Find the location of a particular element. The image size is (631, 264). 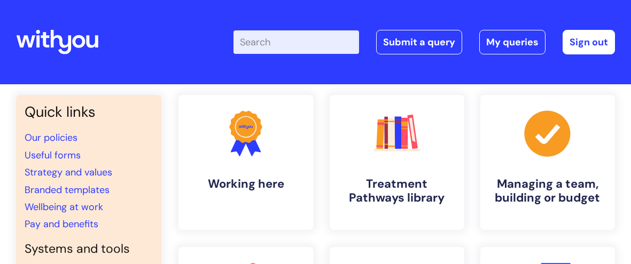

input: Search is located at coordinates (296, 42).